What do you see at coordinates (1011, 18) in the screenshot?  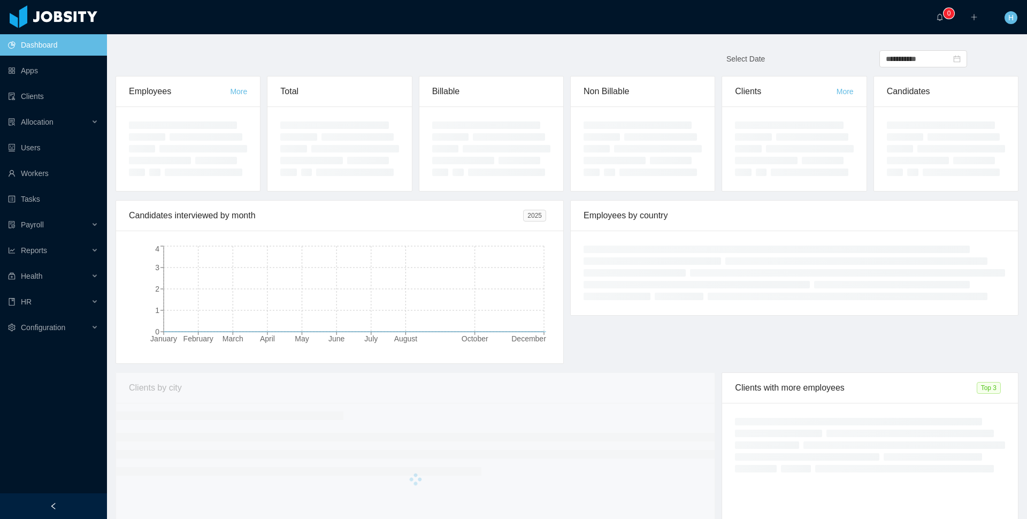 I see `span: H` at bounding box center [1011, 18].